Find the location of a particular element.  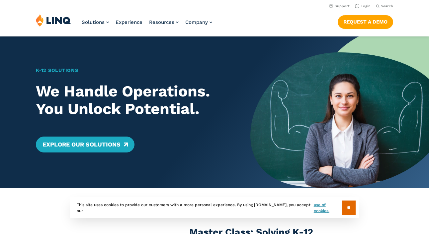

nav: Button Navigation is located at coordinates (365, 21).